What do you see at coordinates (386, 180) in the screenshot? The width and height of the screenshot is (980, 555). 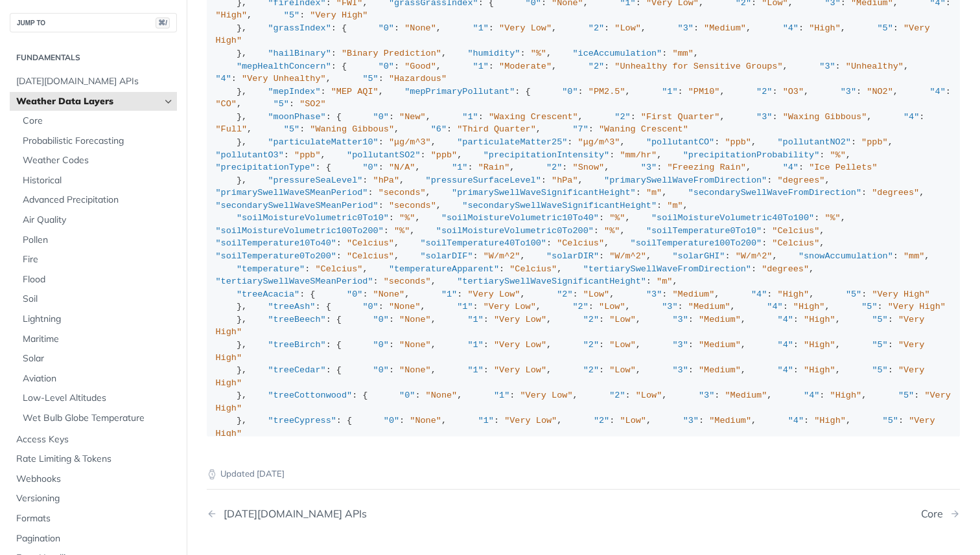 I see `span: "hPa"` at bounding box center [386, 180].